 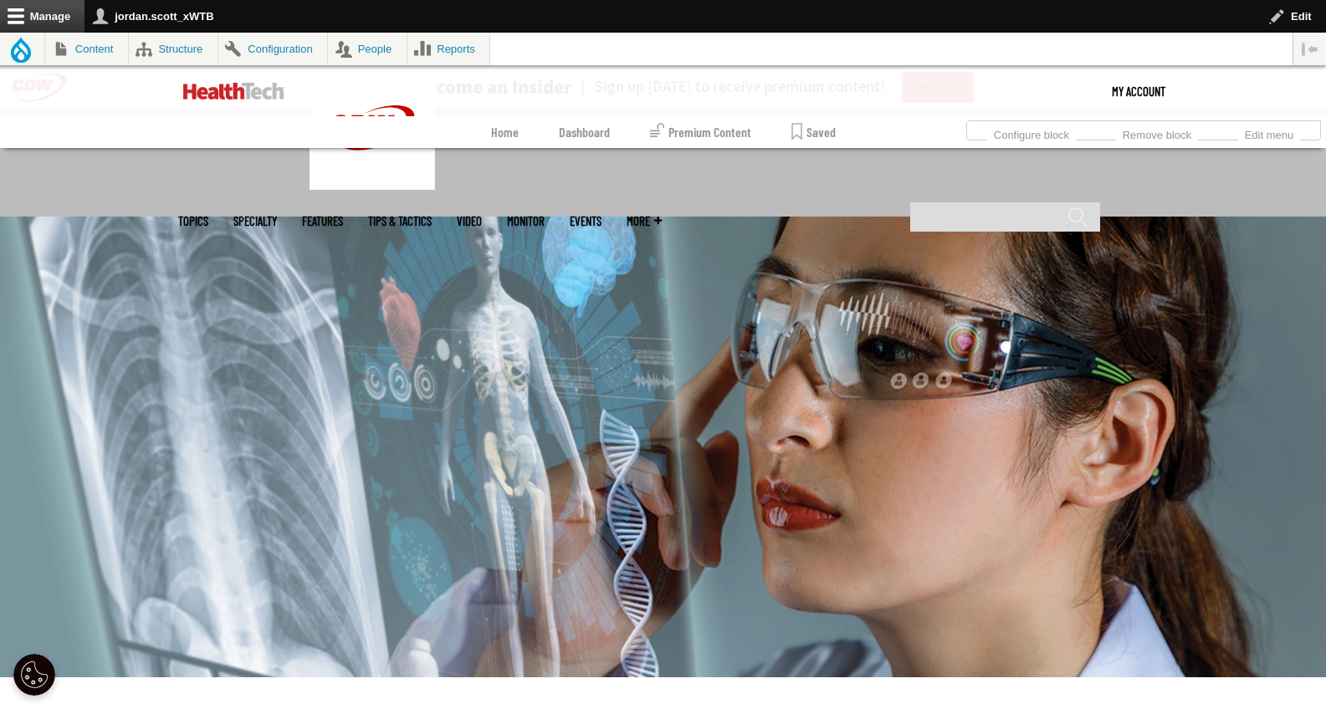 I want to click on a: Premium Content, so click(x=700, y=132).